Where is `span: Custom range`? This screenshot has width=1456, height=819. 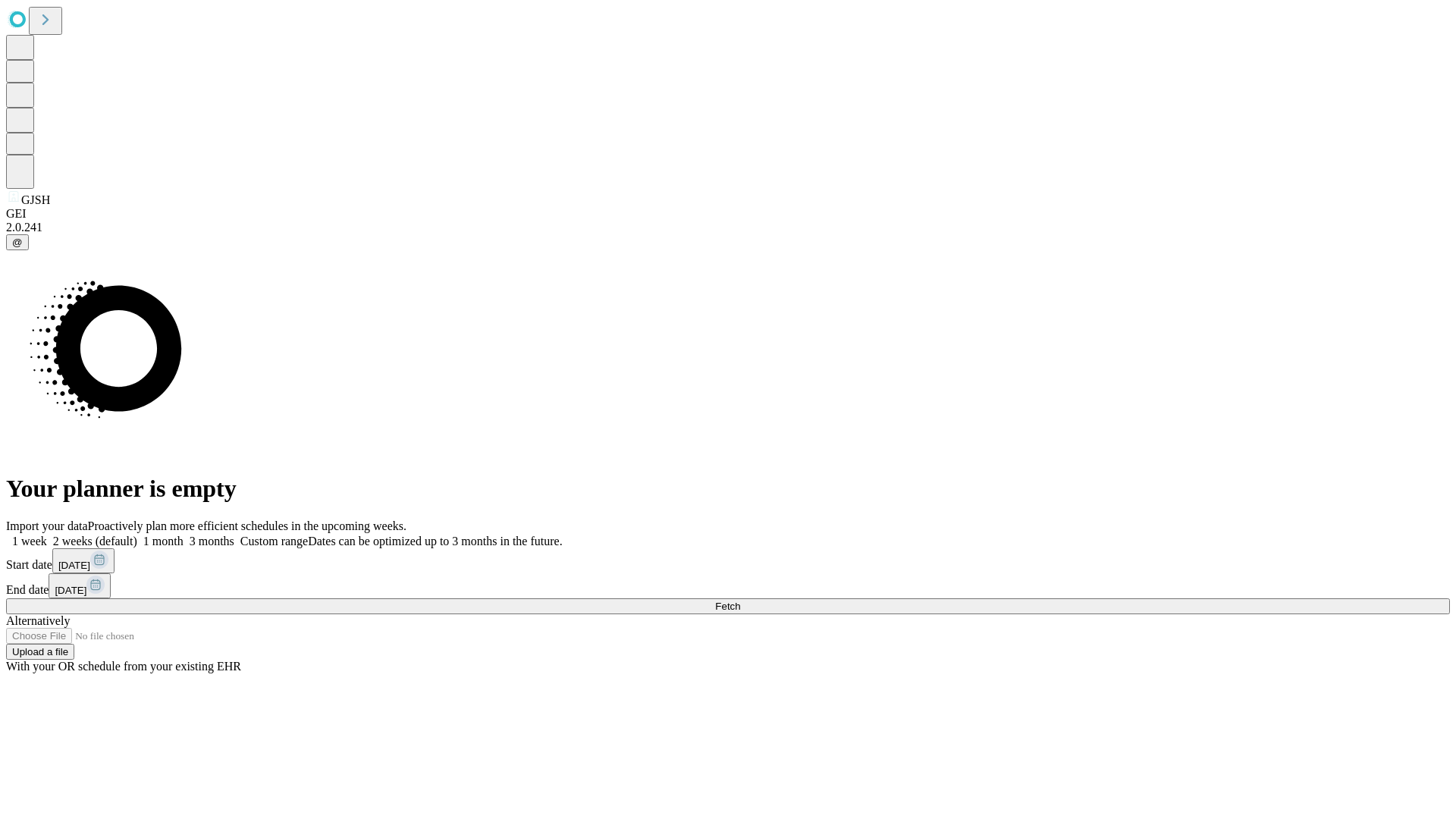 span: Custom range is located at coordinates (274, 541).